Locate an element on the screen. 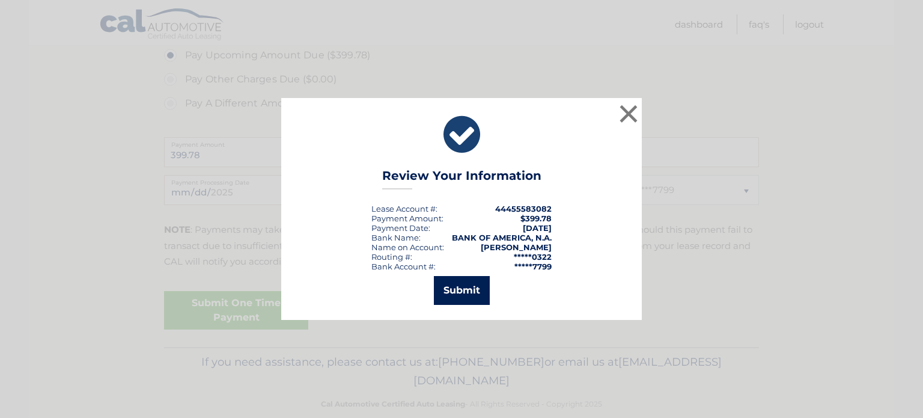 This screenshot has width=923, height=418. strong: 44455583082 is located at coordinates (523, 209).